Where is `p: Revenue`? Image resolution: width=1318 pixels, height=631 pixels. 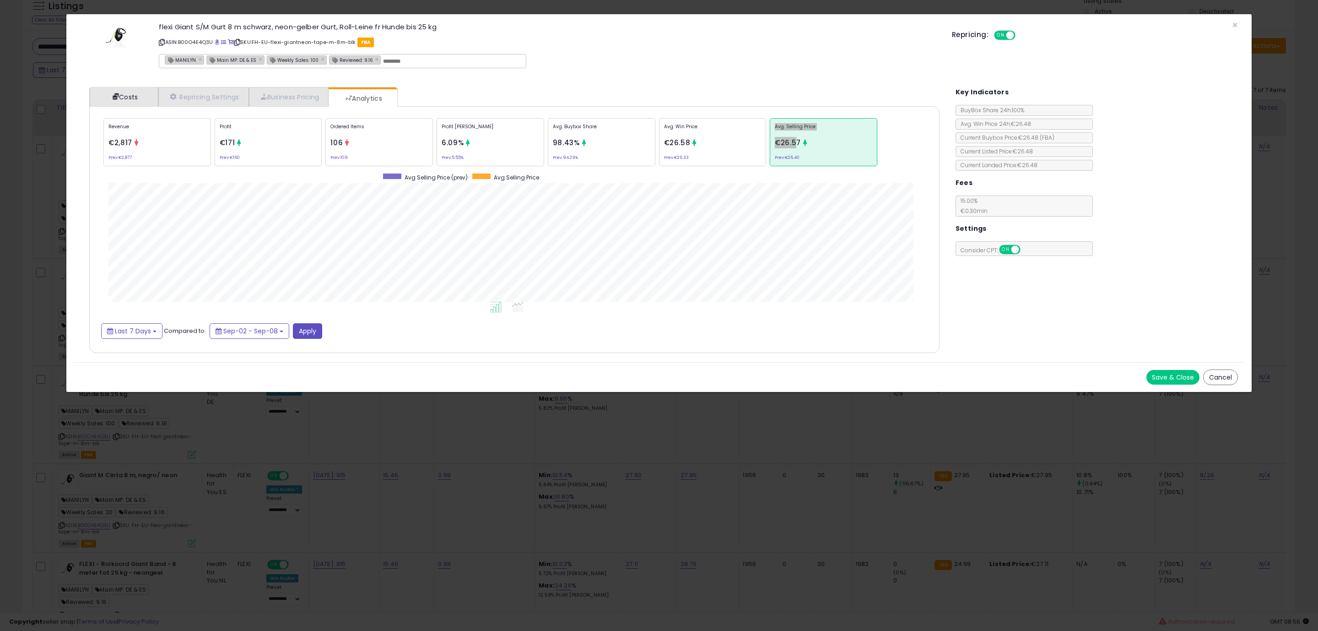
p: Revenue is located at coordinates (157, 130).